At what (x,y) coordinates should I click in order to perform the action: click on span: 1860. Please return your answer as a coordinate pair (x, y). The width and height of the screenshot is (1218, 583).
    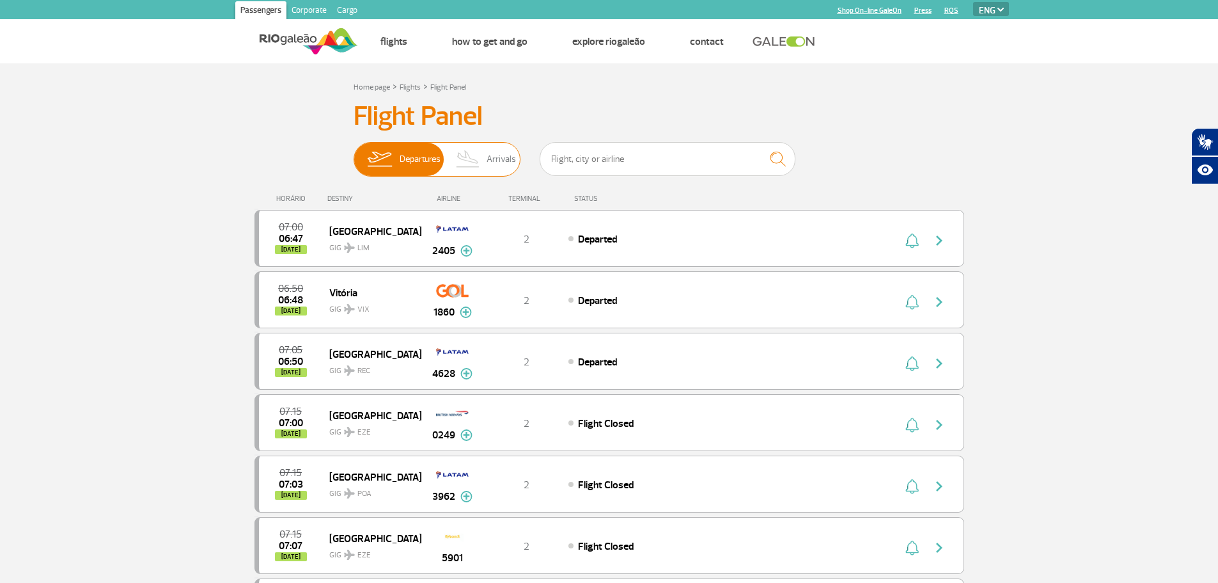
    Looking at the image, I should click on (444, 312).